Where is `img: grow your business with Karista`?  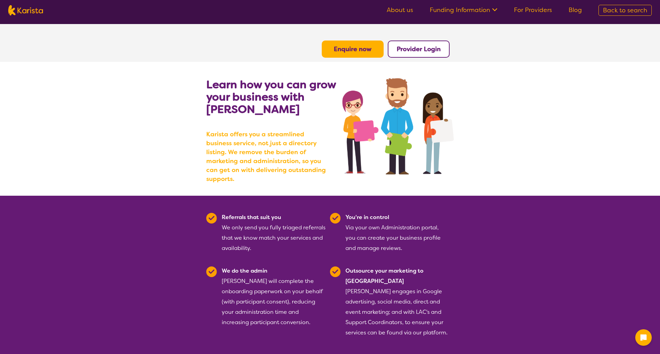 img: grow your business with Karista is located at coordinates (398, 127).